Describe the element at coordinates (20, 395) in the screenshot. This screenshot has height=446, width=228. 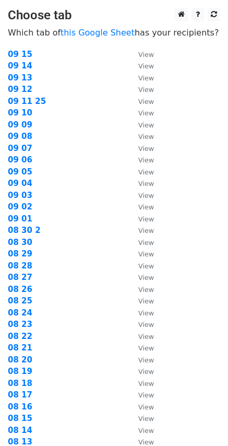
I see `strong: 08 17` at that location.